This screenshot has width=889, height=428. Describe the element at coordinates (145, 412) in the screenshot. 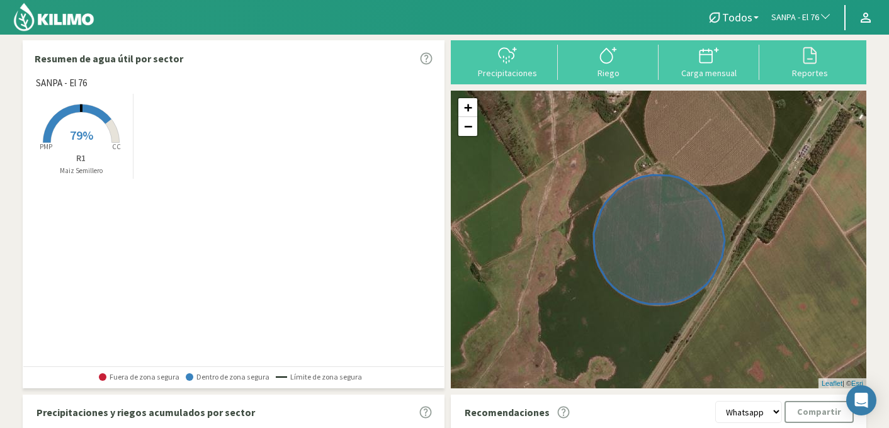

I see `p: Precipitaciones y riegos acumulados por sector` at that location.